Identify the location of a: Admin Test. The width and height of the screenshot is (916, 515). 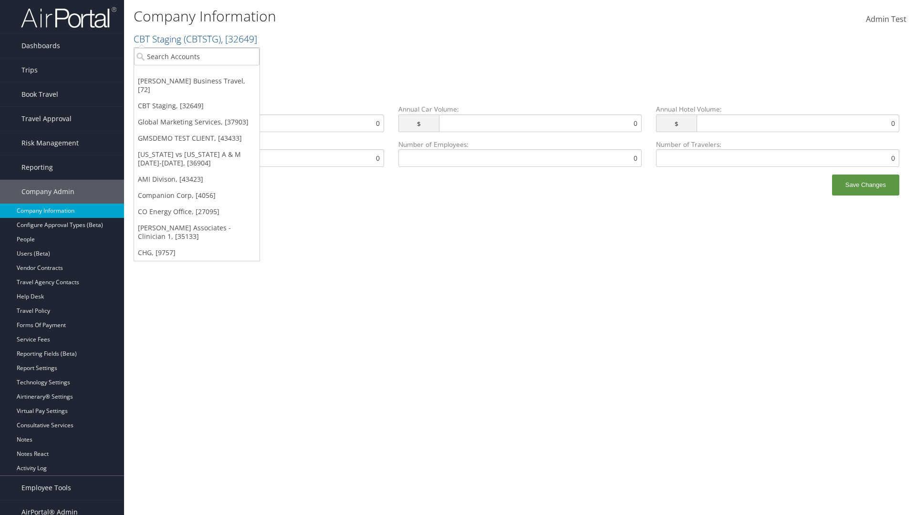
(886, 20).